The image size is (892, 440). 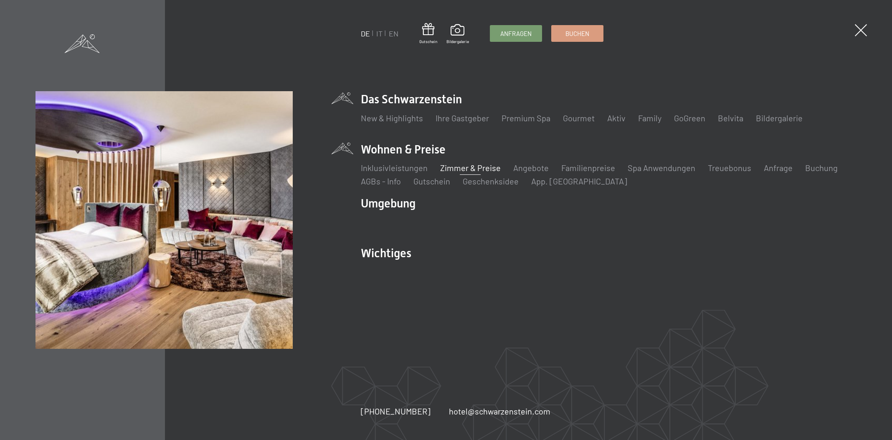 I want to click on a: New & Highlights, so click(x=392, y=118).